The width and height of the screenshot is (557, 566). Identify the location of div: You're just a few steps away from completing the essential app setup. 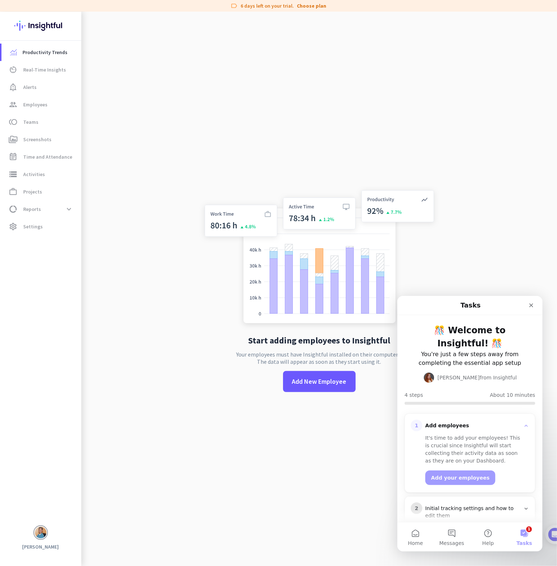
(73, 63).